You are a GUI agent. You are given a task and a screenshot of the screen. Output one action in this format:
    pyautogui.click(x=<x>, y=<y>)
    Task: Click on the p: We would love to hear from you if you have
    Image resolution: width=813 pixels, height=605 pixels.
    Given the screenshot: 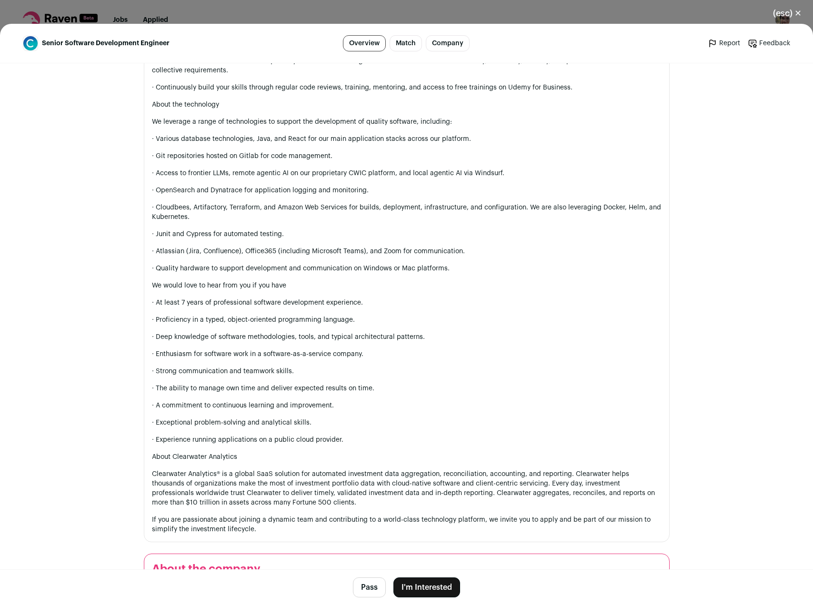 What is the action you would take?
    pyautogui.click(x=406, y=286)
    